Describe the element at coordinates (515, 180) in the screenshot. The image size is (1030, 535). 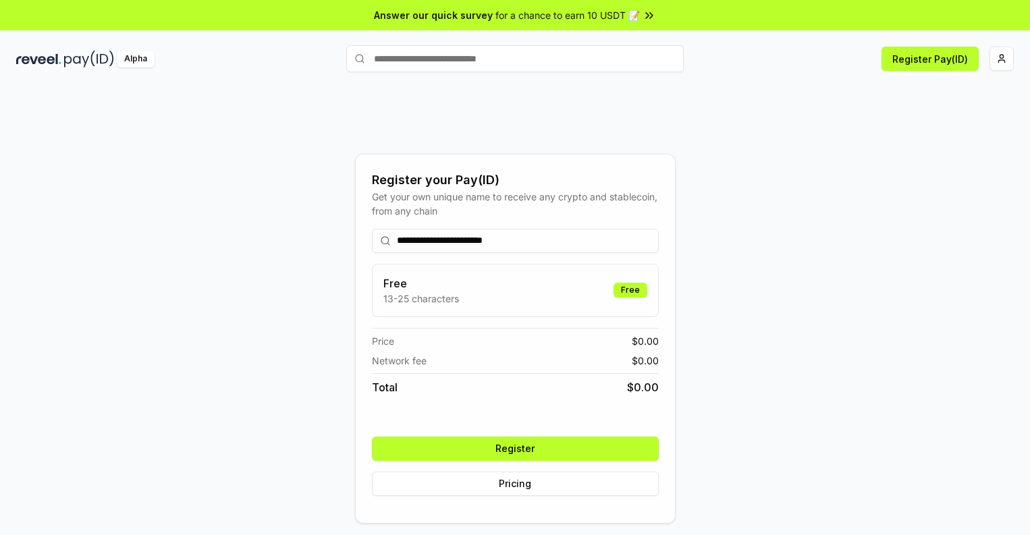
I see `div: Register your Pay(ID)` at that location.